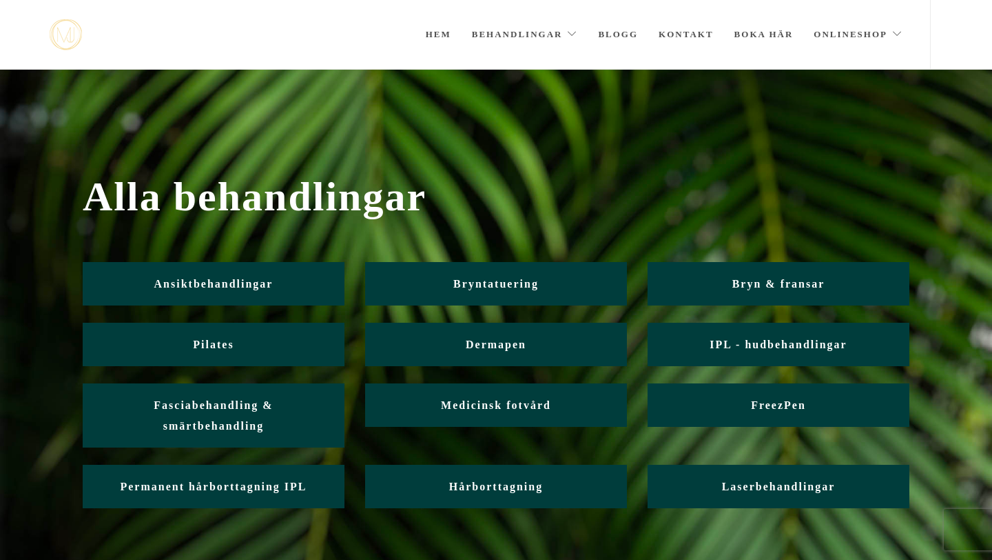 The height and width of the screenshot is (560, 992). Describe the element at coordinates (214, 415) in the screenshot. I see `a: Fasciabehandling & smärtbehandling` at that location.